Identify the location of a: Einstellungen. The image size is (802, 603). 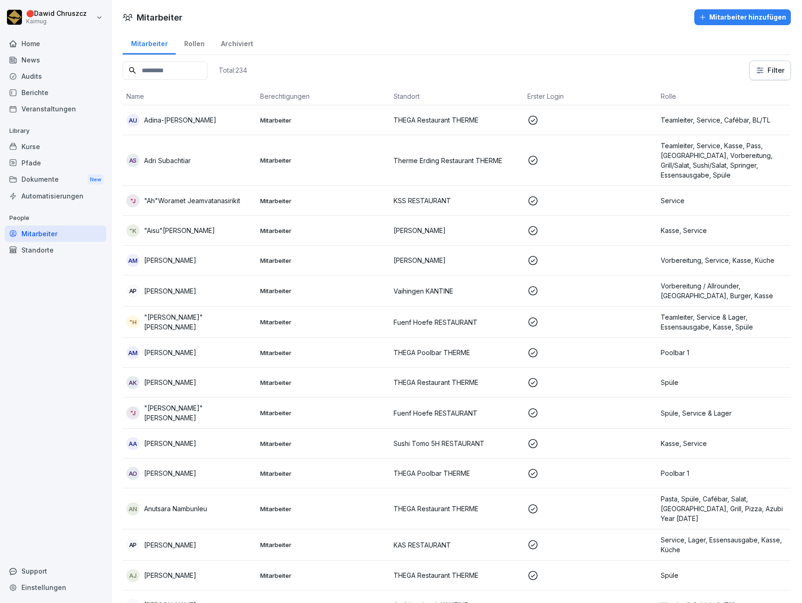
(55, 588).